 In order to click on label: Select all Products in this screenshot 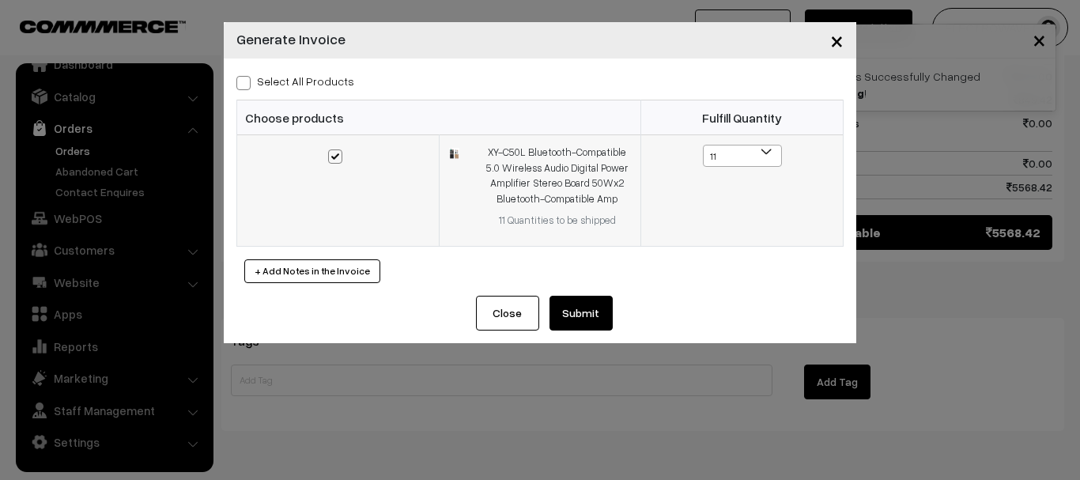, I will do `click(295, 81)`.